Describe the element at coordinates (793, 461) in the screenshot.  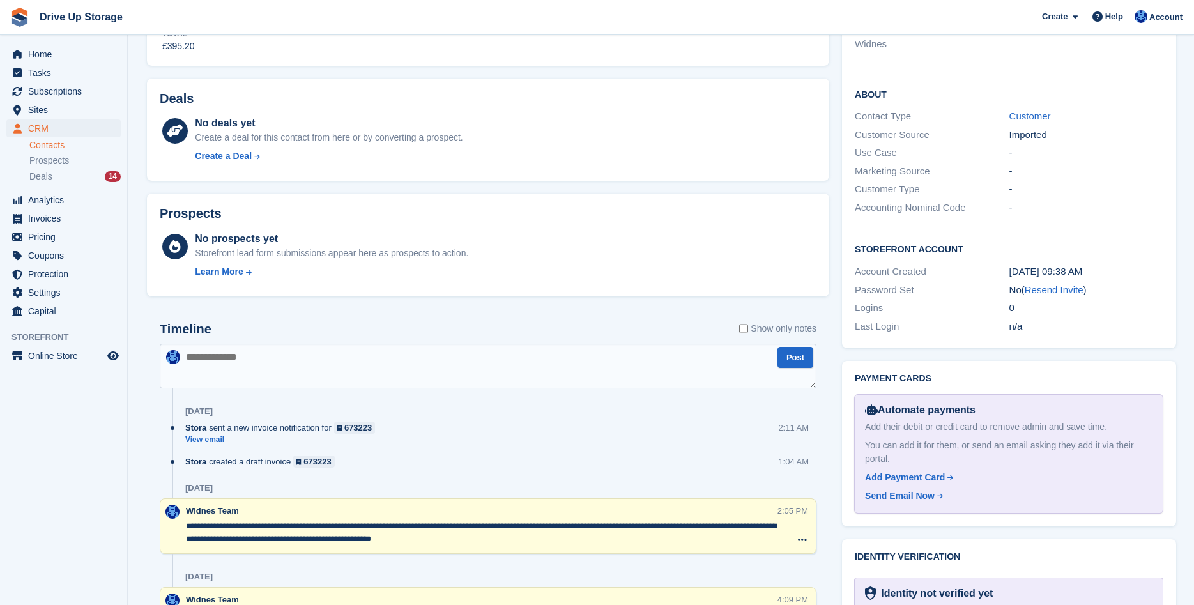
I see `div: 1:04 AM` at that location.